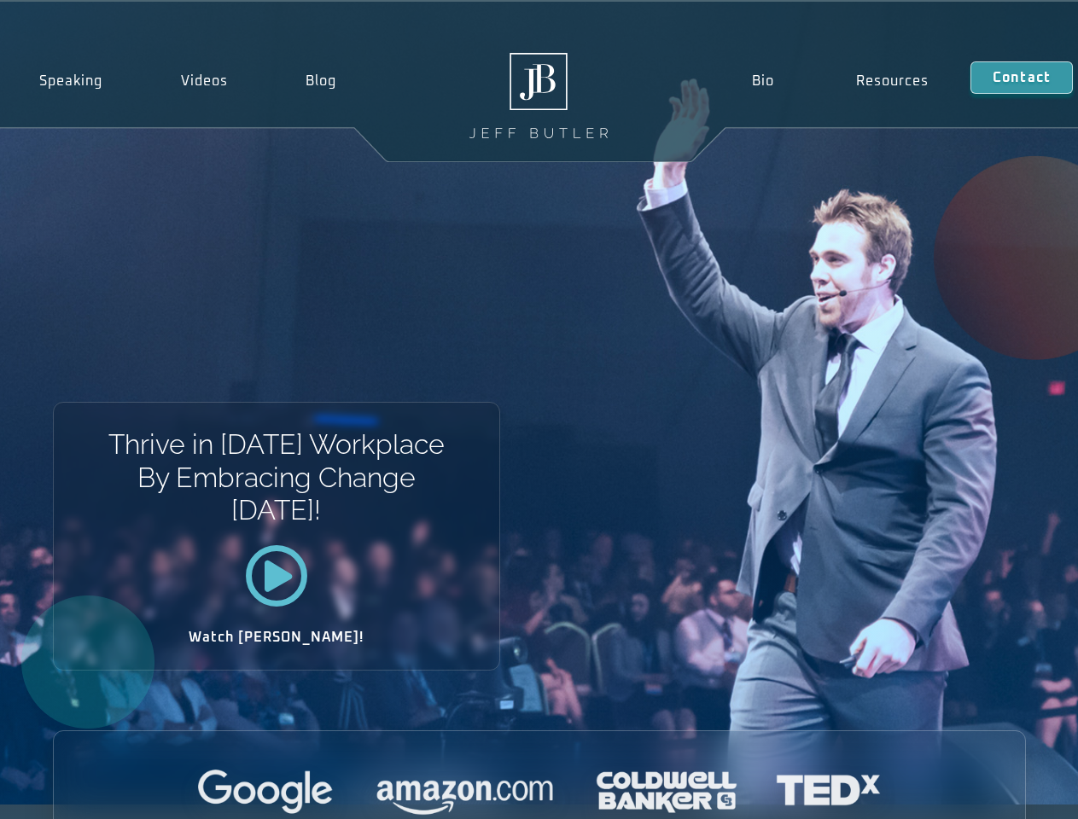 This screenshot has height=819, width=1078. Describe the element at coordinates (1021, 78) in the screenshot. I see `span: Contact` at that location.